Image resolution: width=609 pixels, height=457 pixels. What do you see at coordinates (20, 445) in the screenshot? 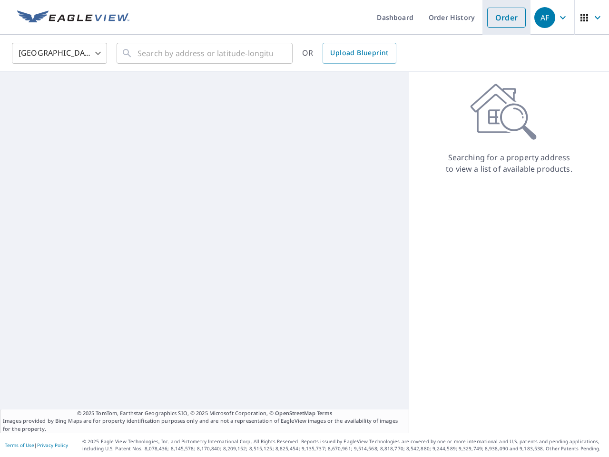
I see `a: Terms of Use` at bounding box center [20, 445].